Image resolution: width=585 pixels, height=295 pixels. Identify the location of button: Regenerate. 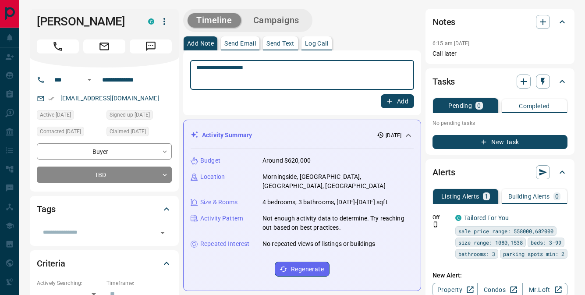
(302, 269).